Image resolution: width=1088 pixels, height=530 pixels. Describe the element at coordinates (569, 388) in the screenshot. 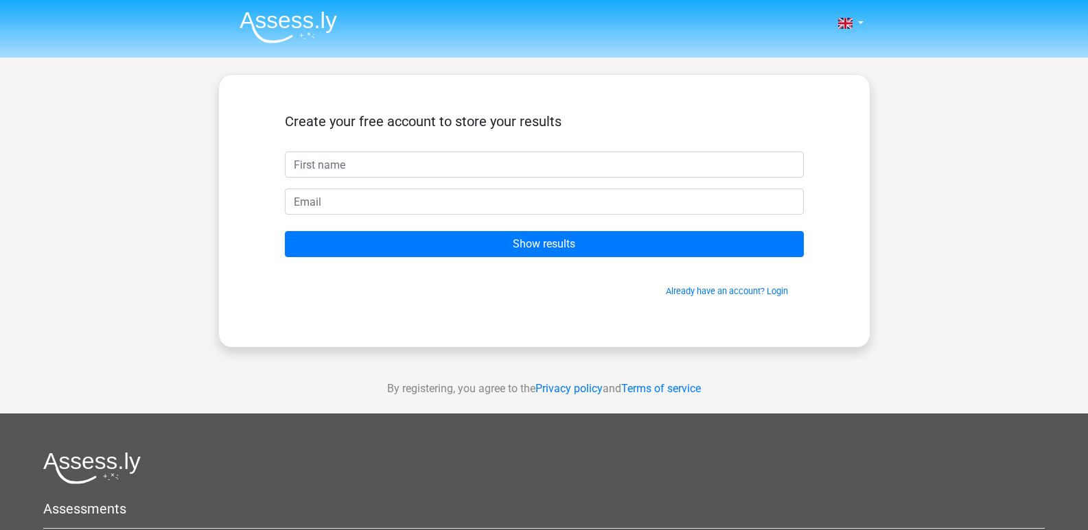

I see `a: Privacy policy` at that location.